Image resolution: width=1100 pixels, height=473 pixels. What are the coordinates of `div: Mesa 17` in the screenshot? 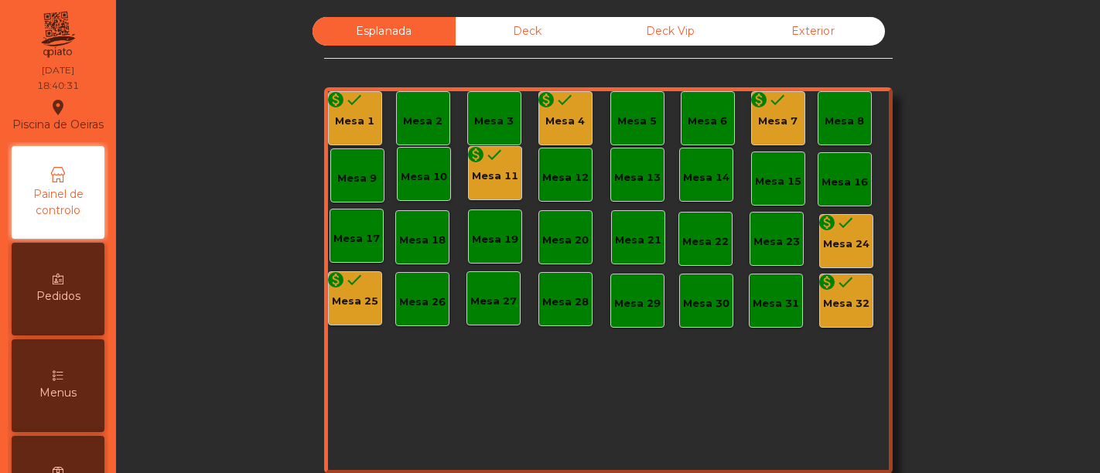 It's located at (356, 239).